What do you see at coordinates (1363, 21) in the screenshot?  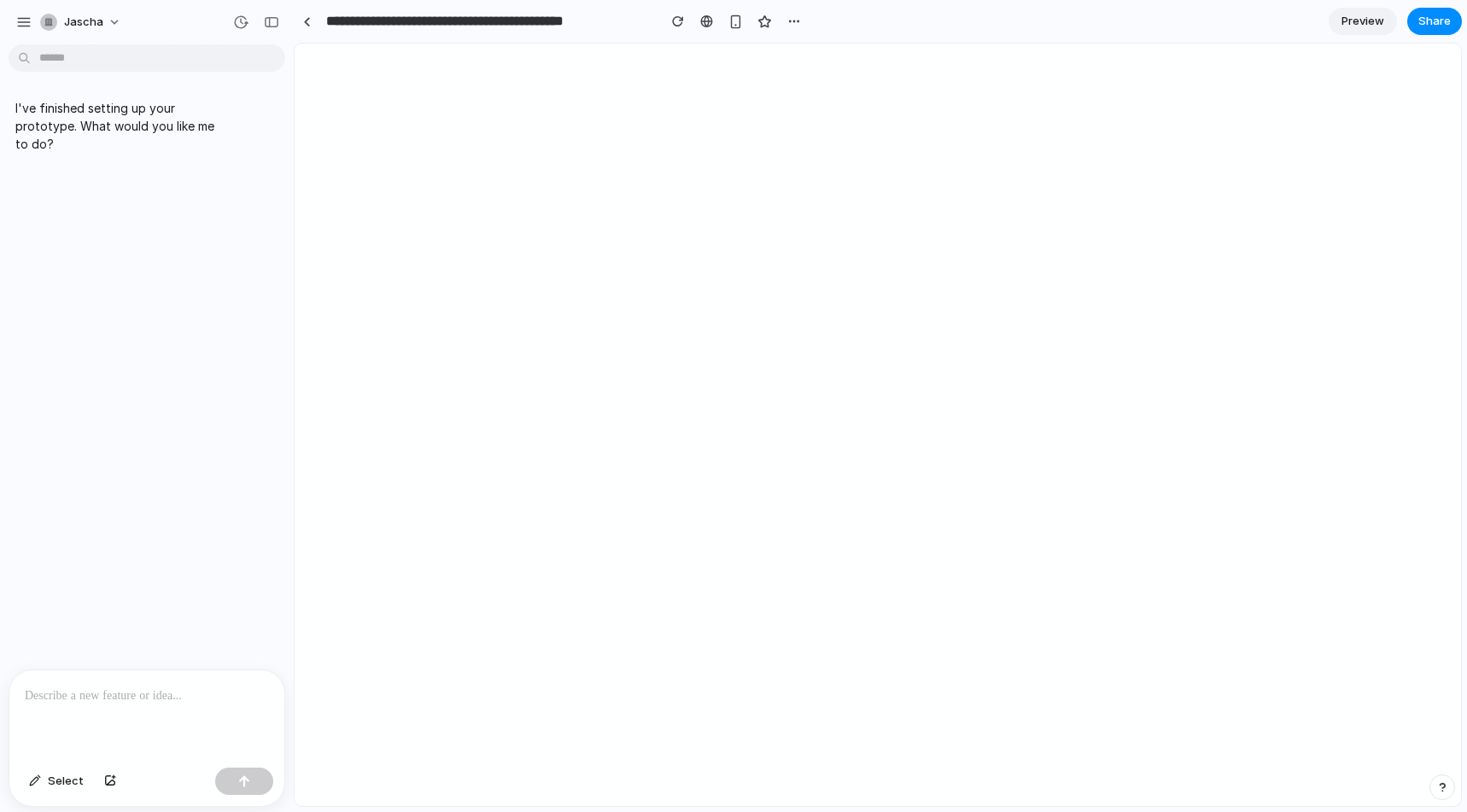 I see `a: Preview` at bounding box center [1363, 21].